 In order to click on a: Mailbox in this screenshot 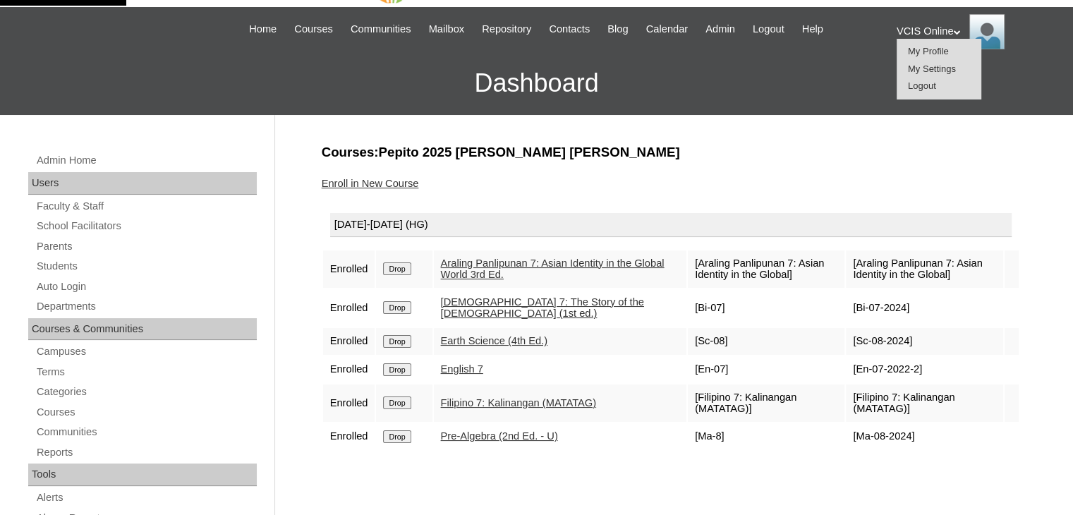, I will do `click(446, 29)`.